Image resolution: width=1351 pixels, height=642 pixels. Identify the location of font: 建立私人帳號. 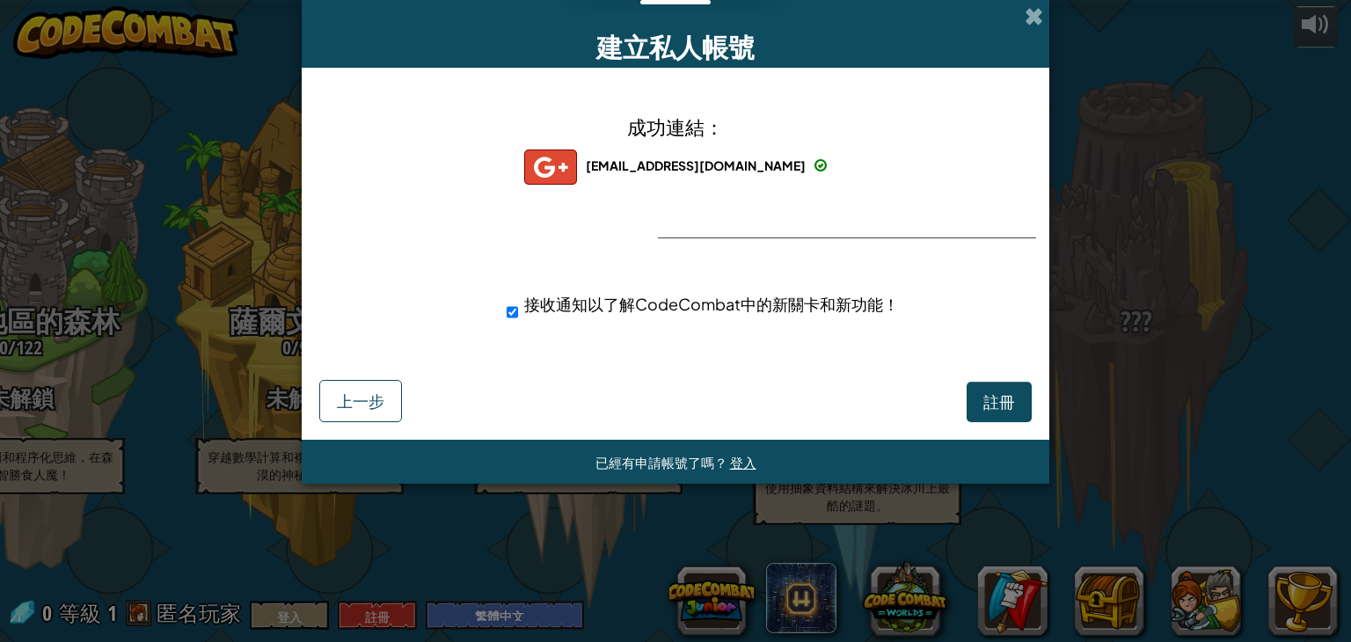
(675, 47).